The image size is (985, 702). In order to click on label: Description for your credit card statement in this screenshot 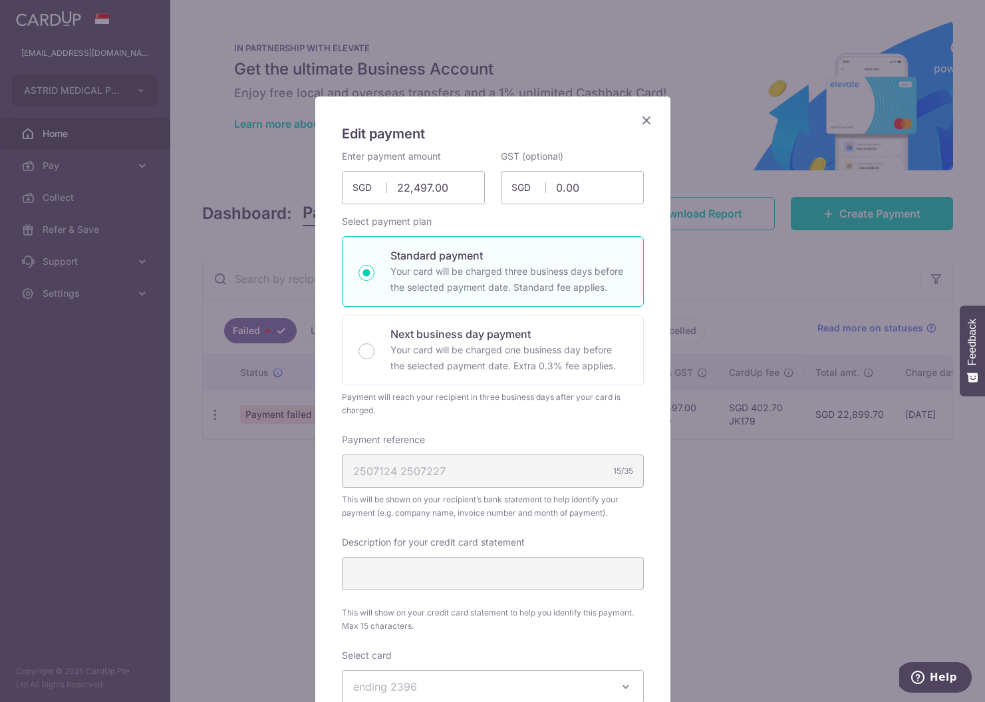, I will do `click(433, 542)`.